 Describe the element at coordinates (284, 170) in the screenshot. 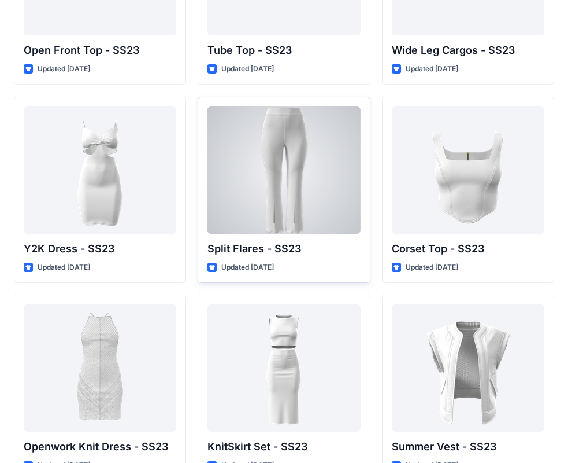

I see `a: Split Flares - SS23` at that location.